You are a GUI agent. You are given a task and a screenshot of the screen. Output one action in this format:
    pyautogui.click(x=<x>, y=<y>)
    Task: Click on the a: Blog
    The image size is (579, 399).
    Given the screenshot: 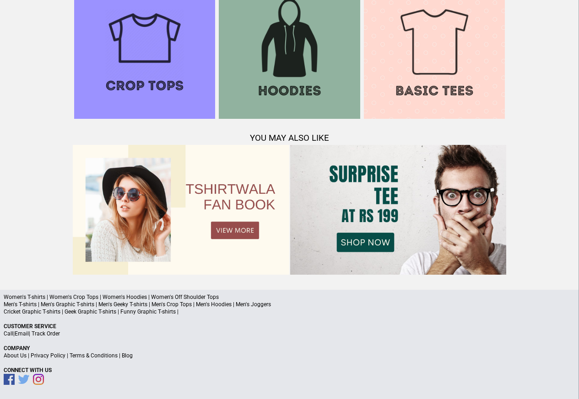 What is the action you would take?
    pyautogui.click(x=127, y=356)
    